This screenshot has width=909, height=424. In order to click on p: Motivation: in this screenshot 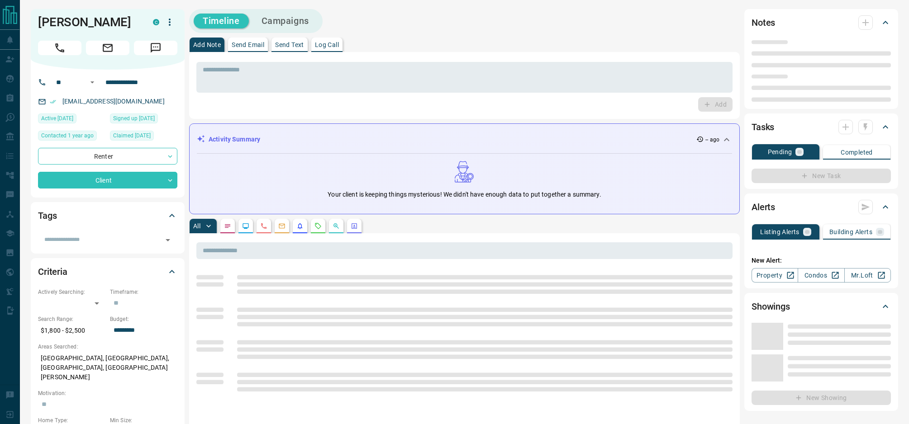, I will do `click(108, 394)`.